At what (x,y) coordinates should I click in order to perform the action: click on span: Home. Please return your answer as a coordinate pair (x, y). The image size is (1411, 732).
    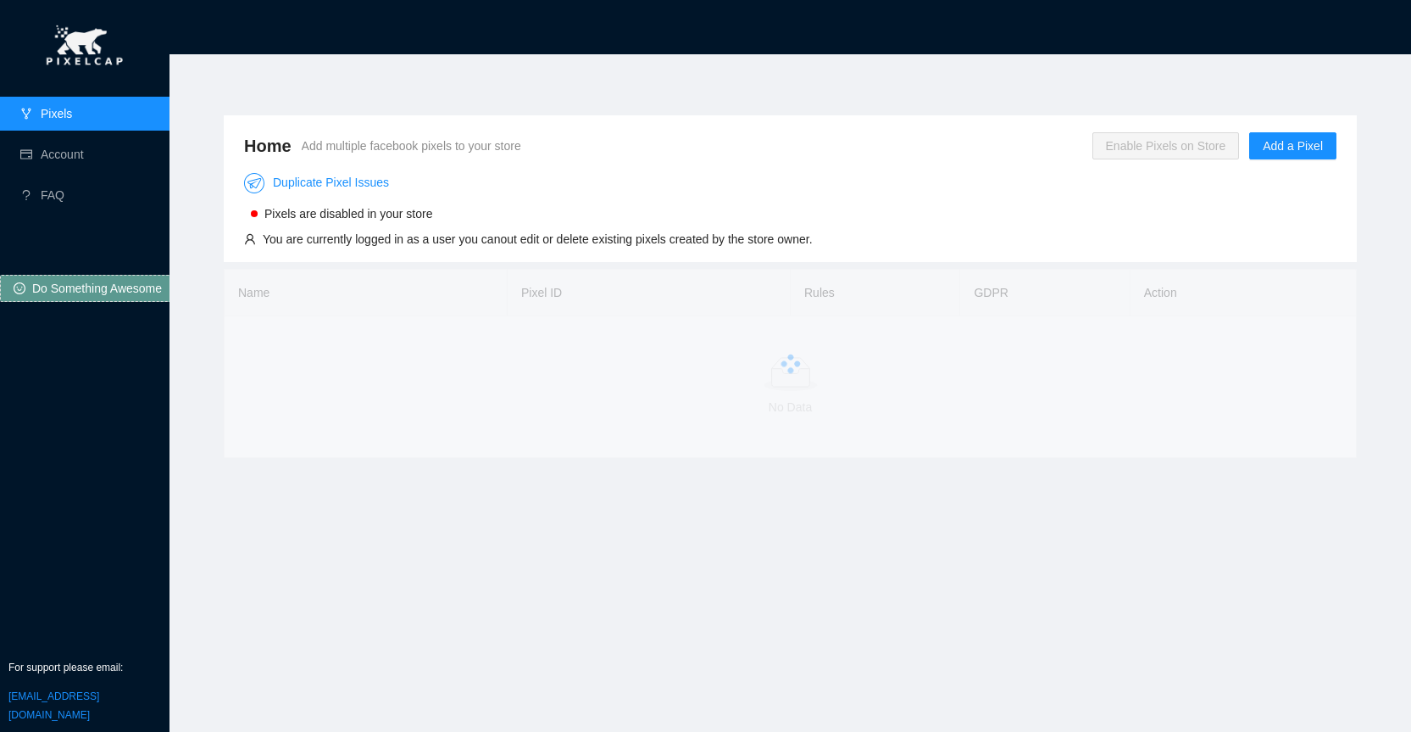
    Looking at the image, I should click on (268, 146).